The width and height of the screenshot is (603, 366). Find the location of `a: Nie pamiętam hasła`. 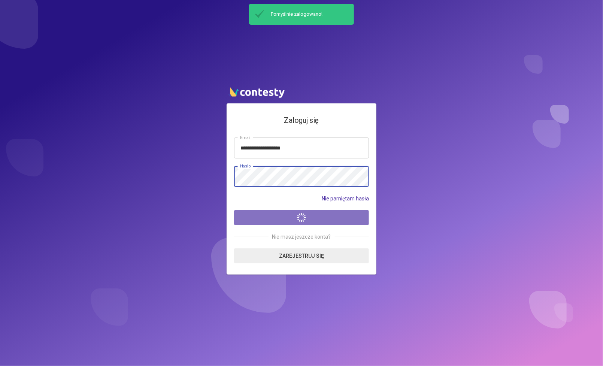

a: Nie pamiętam hasła is located at coordinates (345, 199).